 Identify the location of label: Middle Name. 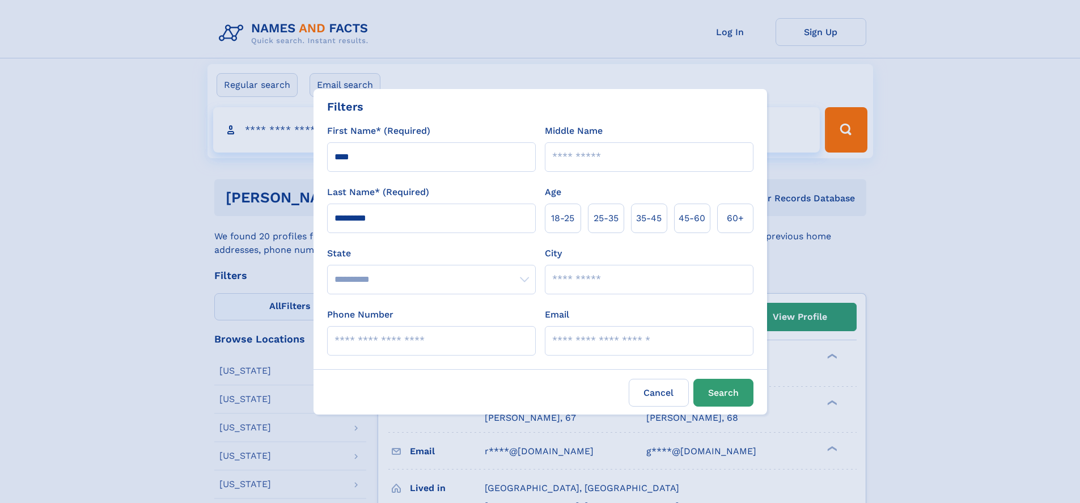
(574, 131).